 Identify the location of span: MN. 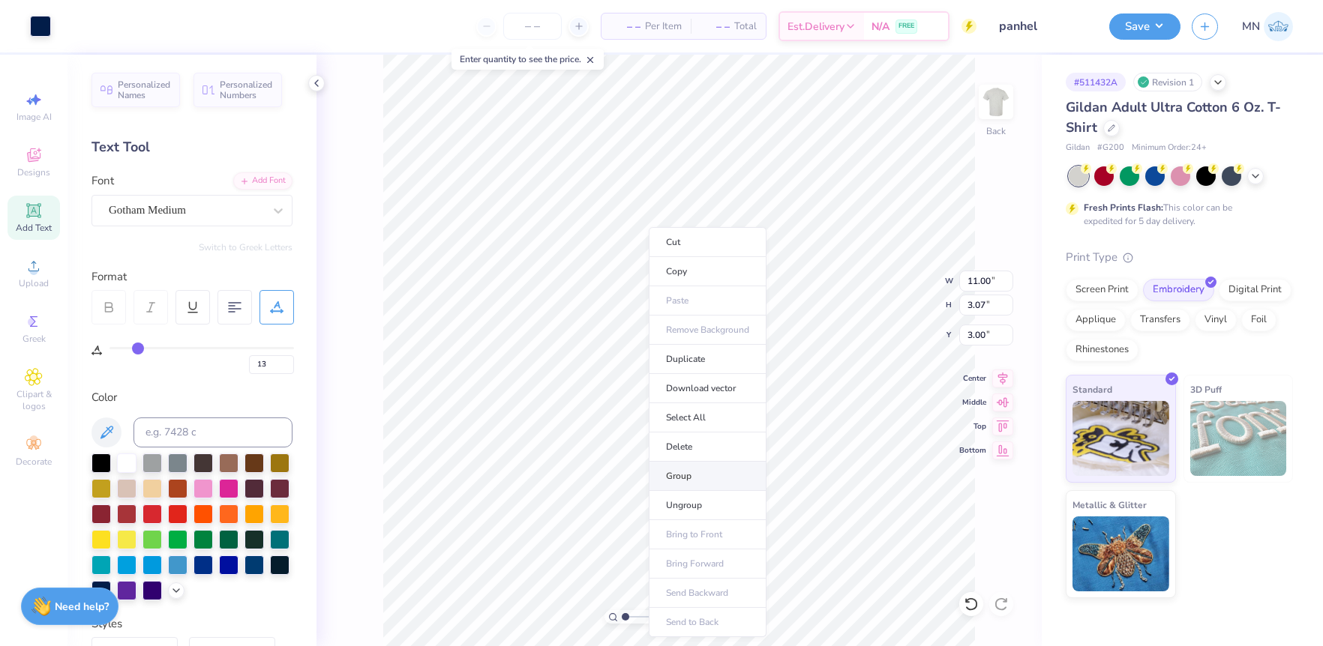
(1251, 26).